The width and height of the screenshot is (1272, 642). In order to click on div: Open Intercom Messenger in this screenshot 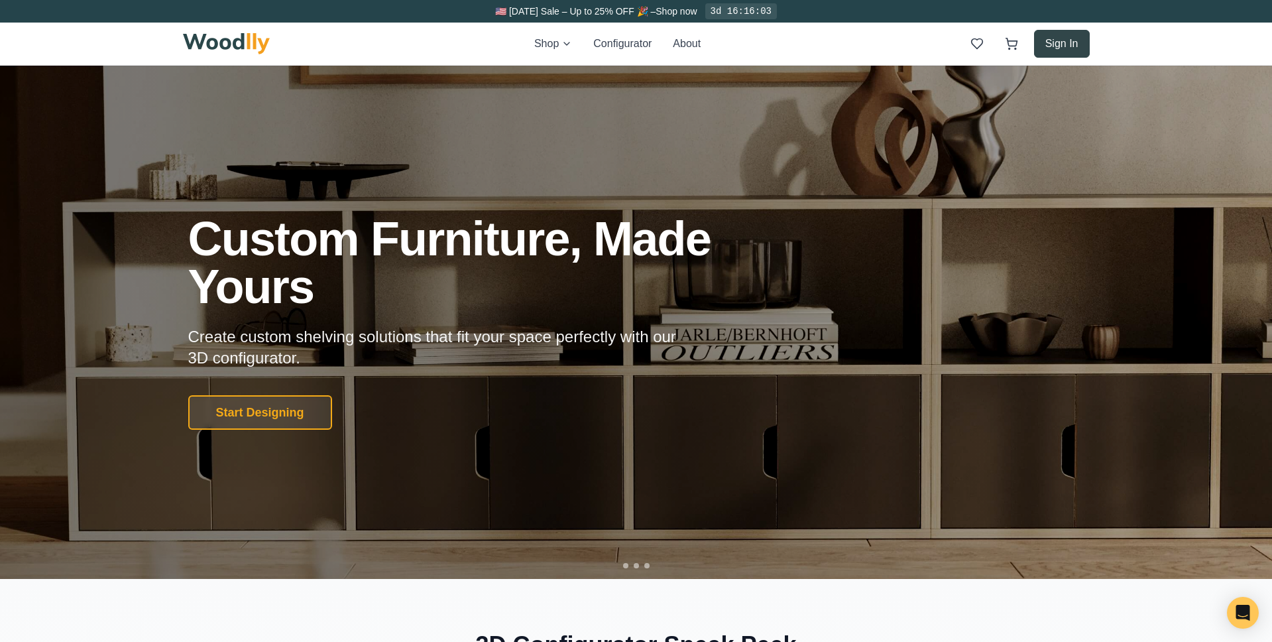, I will do `click(1243, 613)`.